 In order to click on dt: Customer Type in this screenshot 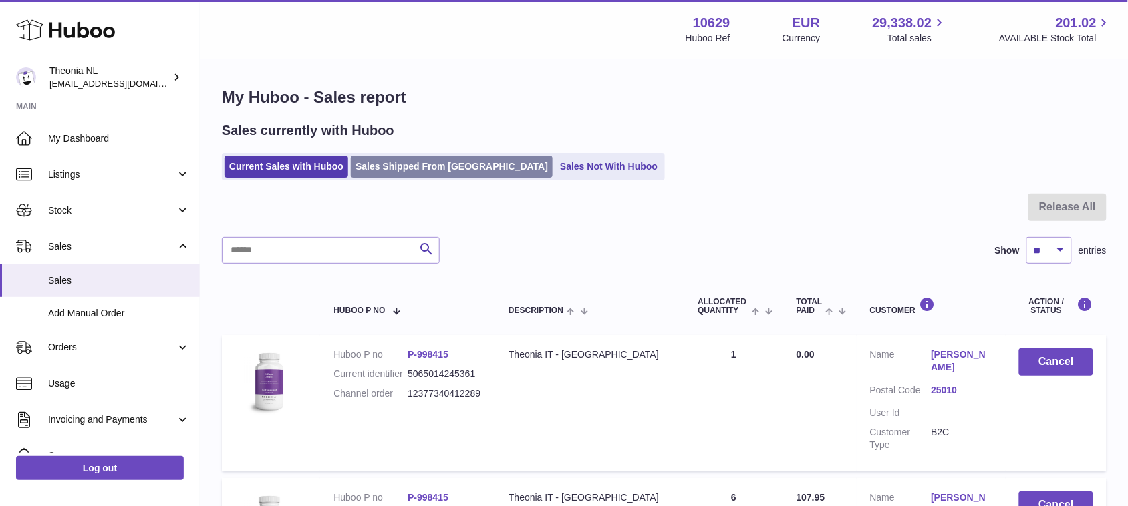, I will do `click(901, 439)`.